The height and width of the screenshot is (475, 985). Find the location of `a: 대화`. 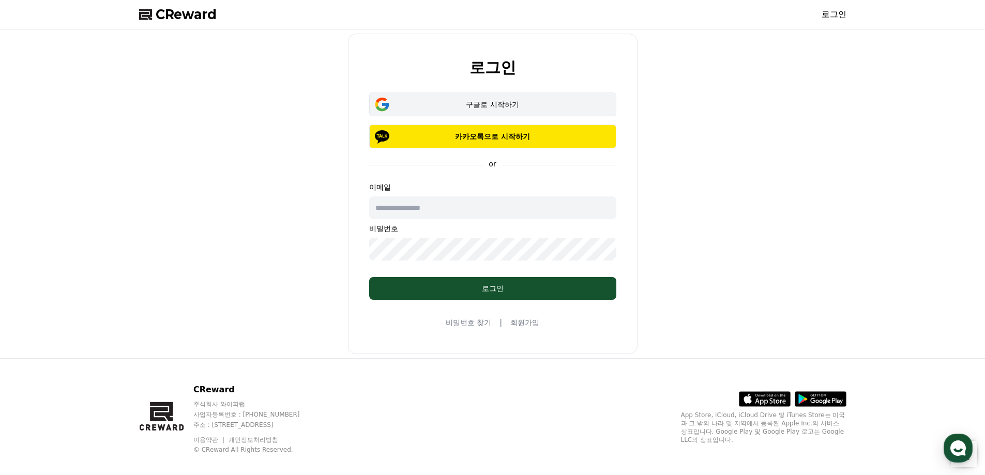

a: 대화 is located at coordinates (101, 341).